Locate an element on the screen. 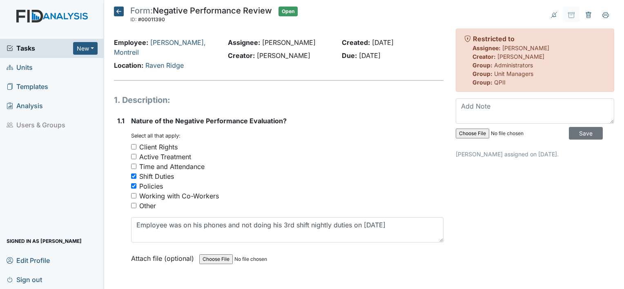  div: Working with Co-Workers is located at coordinates (179, 196).